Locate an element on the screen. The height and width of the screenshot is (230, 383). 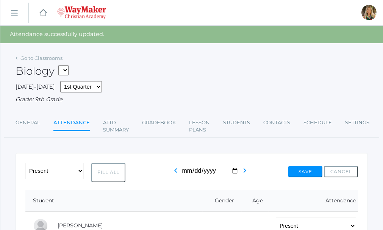
a: chevron_right is located at coordinates (244, 173).